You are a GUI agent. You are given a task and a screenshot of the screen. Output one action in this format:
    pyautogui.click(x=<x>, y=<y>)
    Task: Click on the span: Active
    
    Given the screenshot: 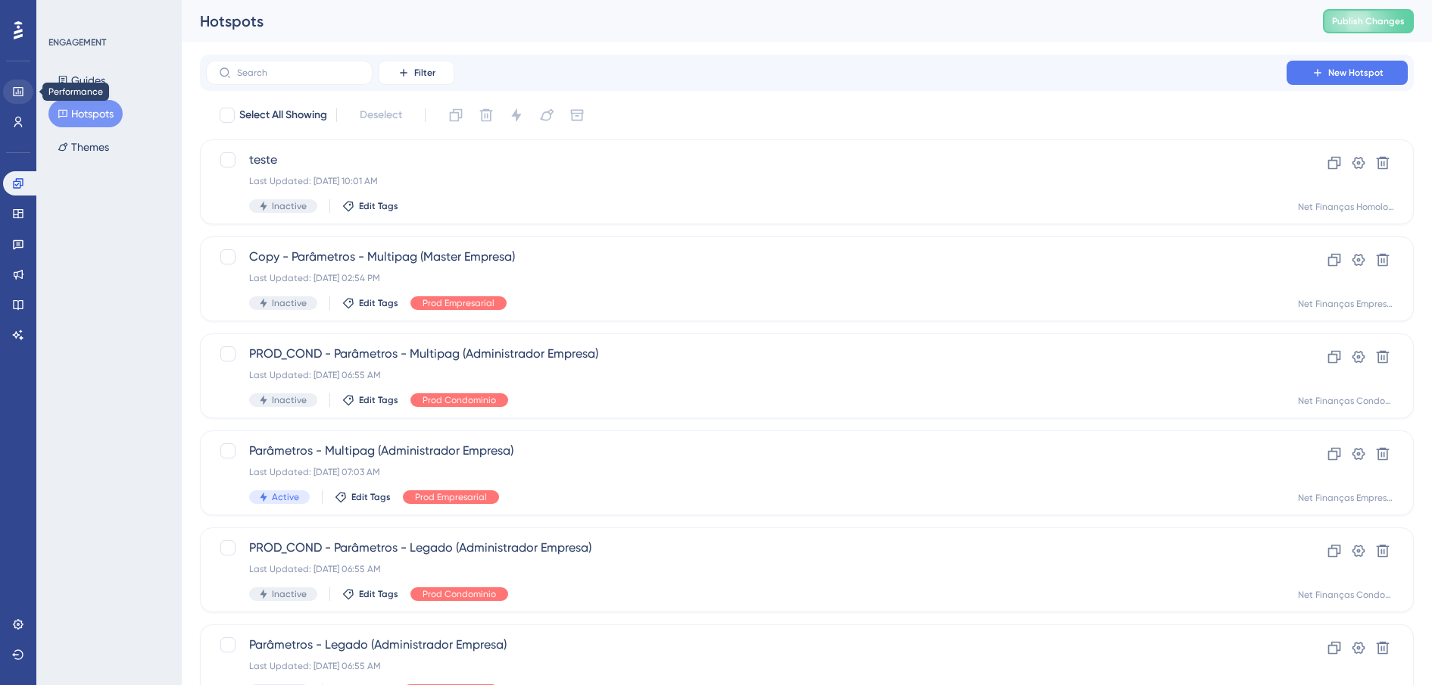 What is the action you would take?
    pyautogui.click(x=286, y=497)
    